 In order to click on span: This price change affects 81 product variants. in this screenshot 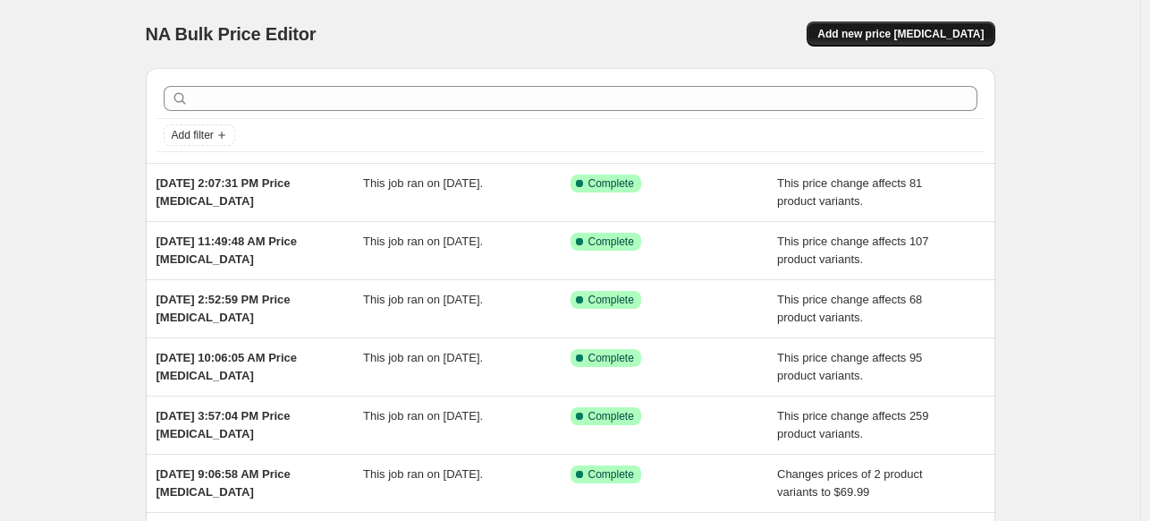, I will do `click(850, 191)`.